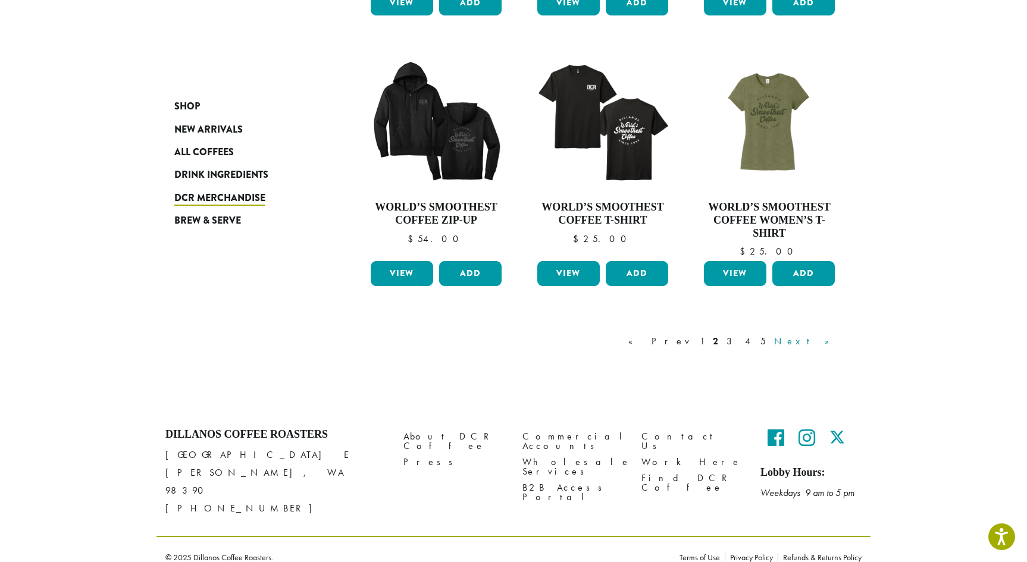  What do you see at coordinates (603, 214) in the screenshot?
I see `h4: World’s Smoothest Coffee T-Shirt` at bounding box center [603, 214].